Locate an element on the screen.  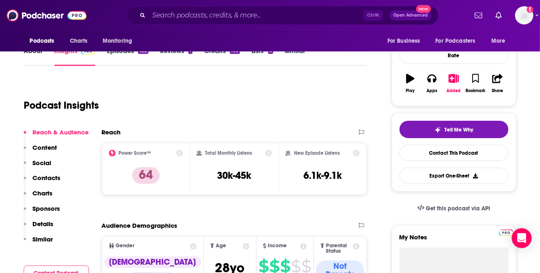
a: Podchaser - Follow, Share and Rate Podcasts is located at coordinates (47, 15).